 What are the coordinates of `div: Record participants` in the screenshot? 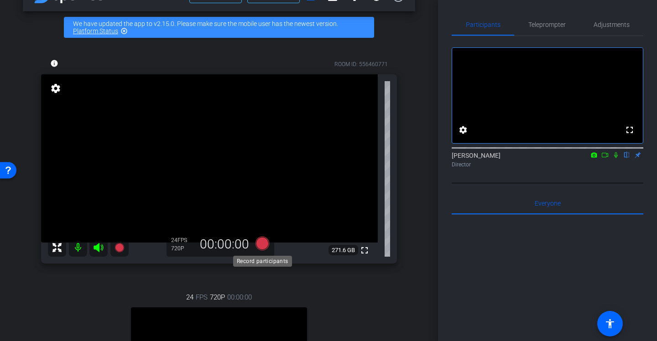 It's located at (262, 261).